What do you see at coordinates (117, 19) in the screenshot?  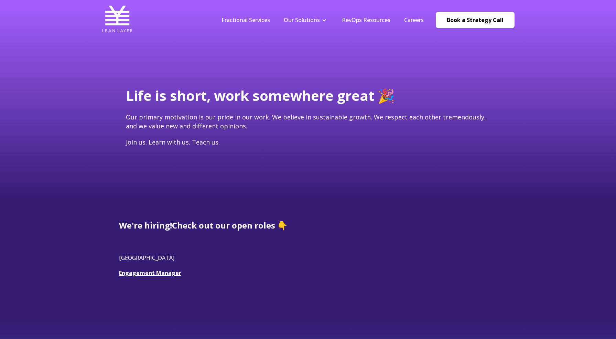 I see `img: Lean Layer Logo` at bounding box center [117, 19].